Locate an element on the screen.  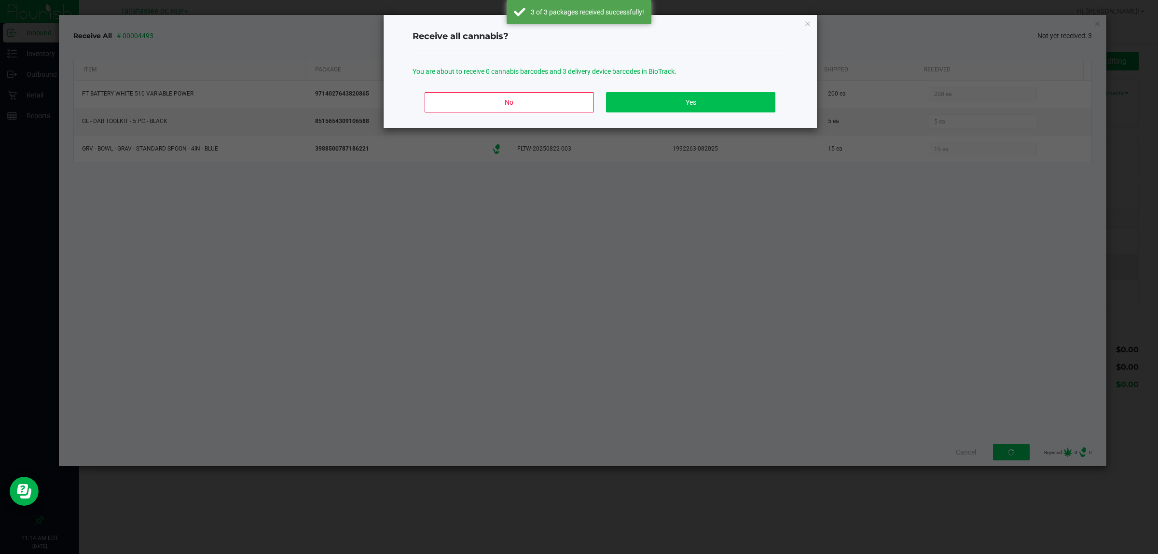
p: You are about to receive 0 cannabis barcodes and 3 delivery device barcodes in BioTrack. is located at coordinates (600, 71).